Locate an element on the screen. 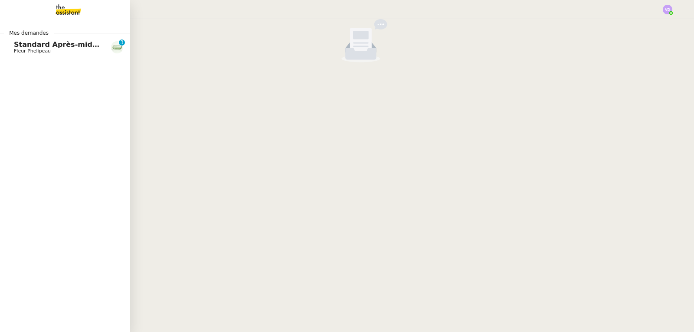 This screenshot has height=332, width=694. span: Standard Après-midi - DLAB is located at coordinates (69, 44).